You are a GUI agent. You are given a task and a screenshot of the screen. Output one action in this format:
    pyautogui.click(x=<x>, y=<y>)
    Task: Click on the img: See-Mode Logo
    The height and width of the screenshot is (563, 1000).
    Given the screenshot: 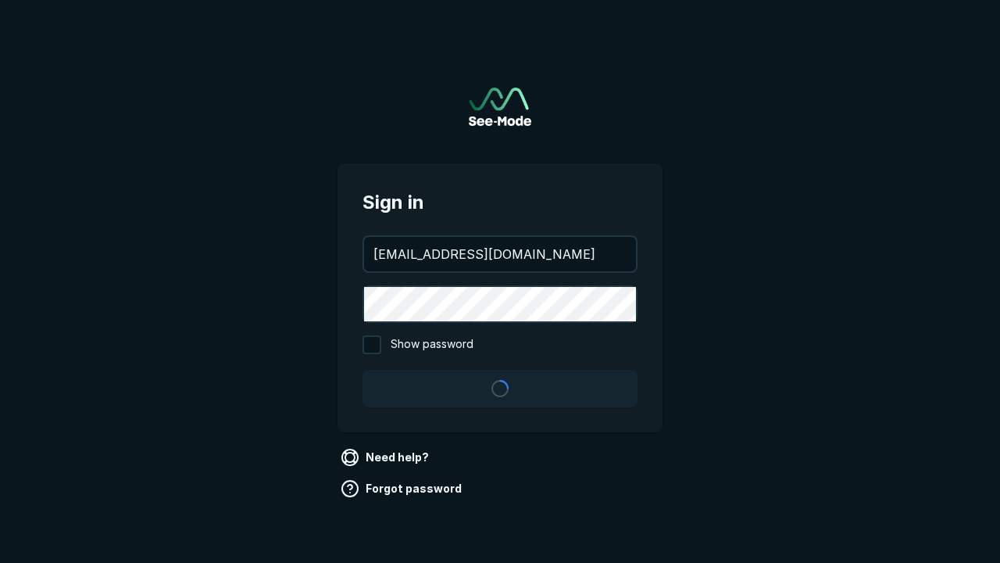 What is the action you would take?
    pyautogui.click(x=500, y=106)
    